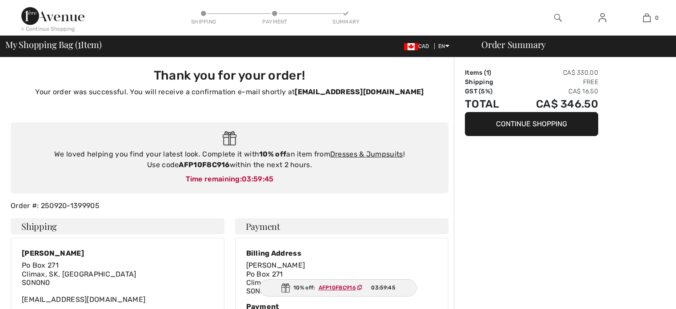  Describe the element at coordinates (53, 16) in the screenshot. I see `img: 1ère Avenue` at that location.